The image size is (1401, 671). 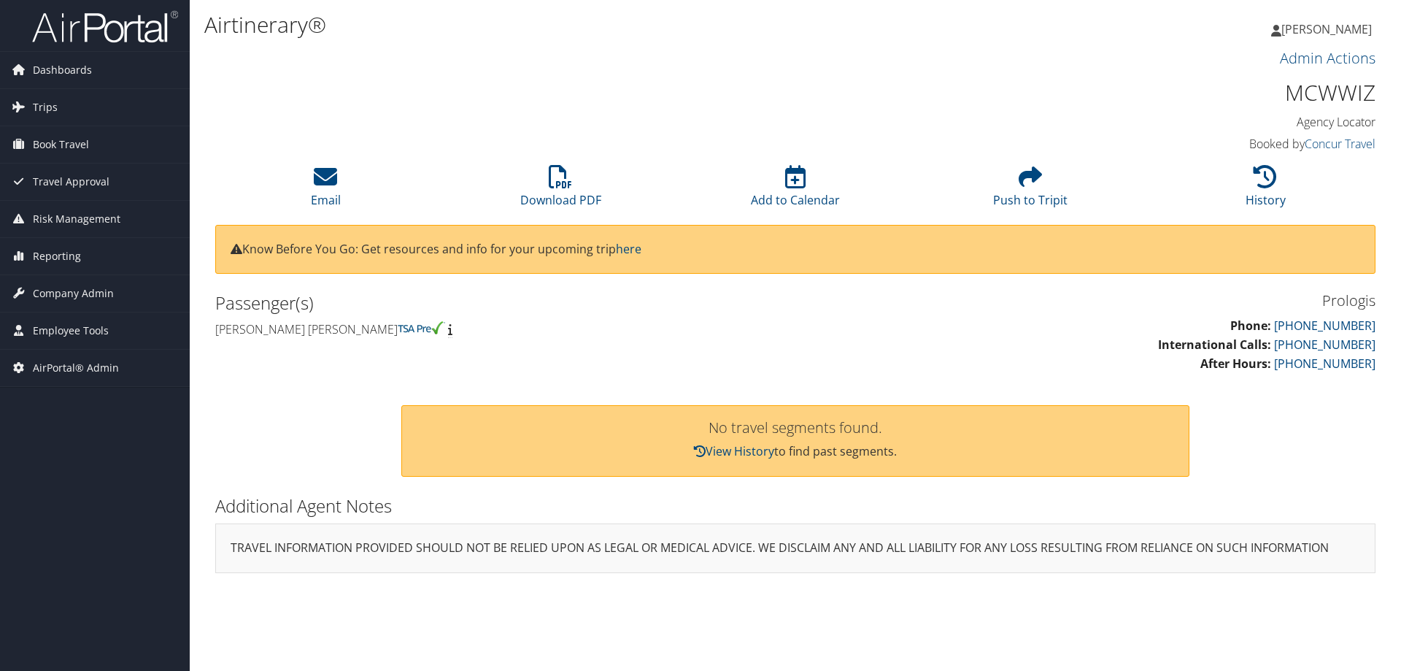 What do you see at coordinates (628, 249) in the screenshot?
I see `a: here` at bounding box center [628, 249].